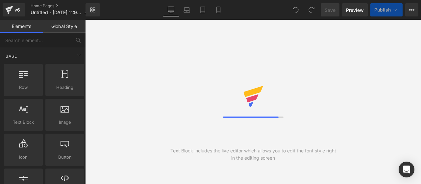 The width and height of the screenshot is (421, 184). Describe the element at coordinates (202, 10) in the screenshot. I see `a: Tablet` at that location.